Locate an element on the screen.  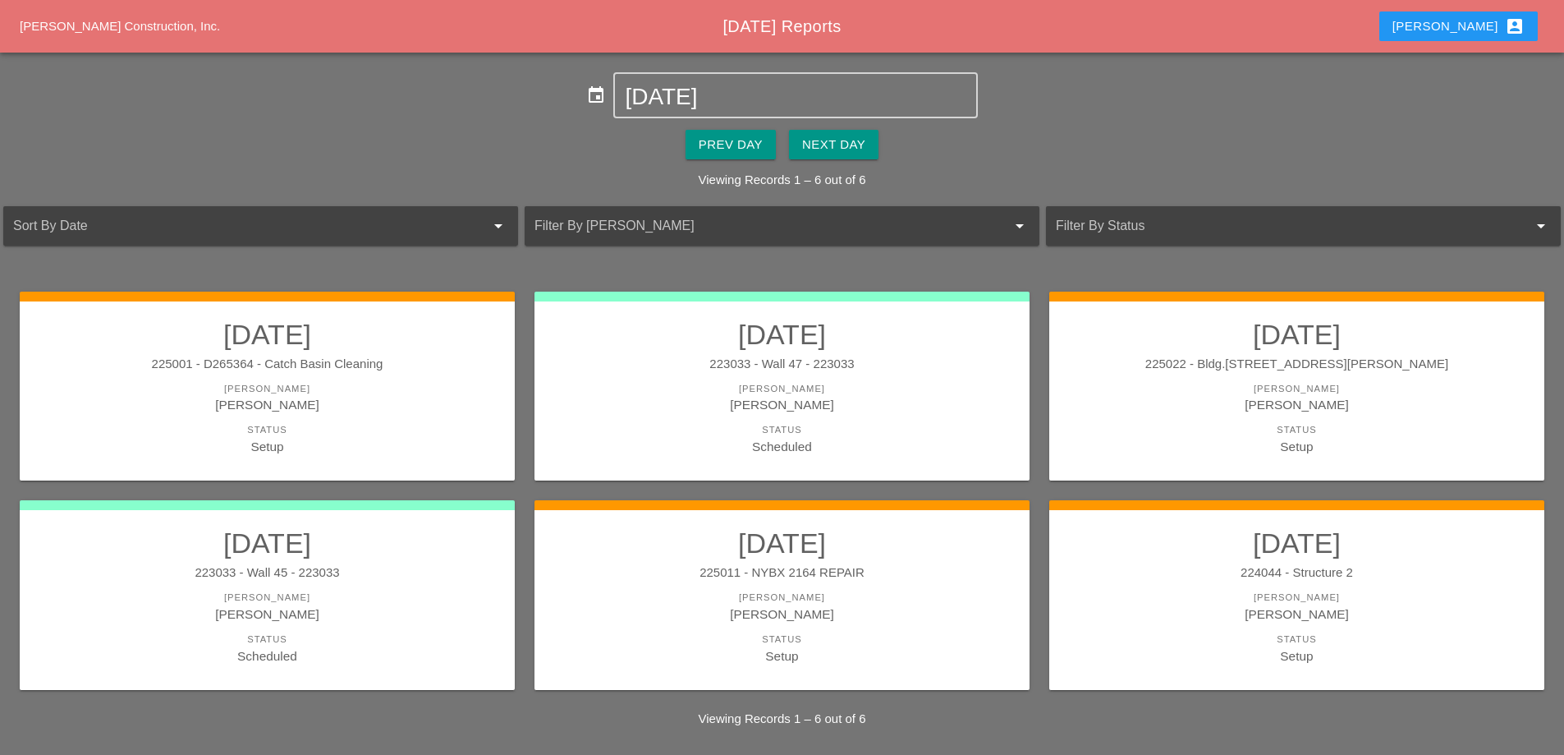
i: event is located at coordinates (596, 95).